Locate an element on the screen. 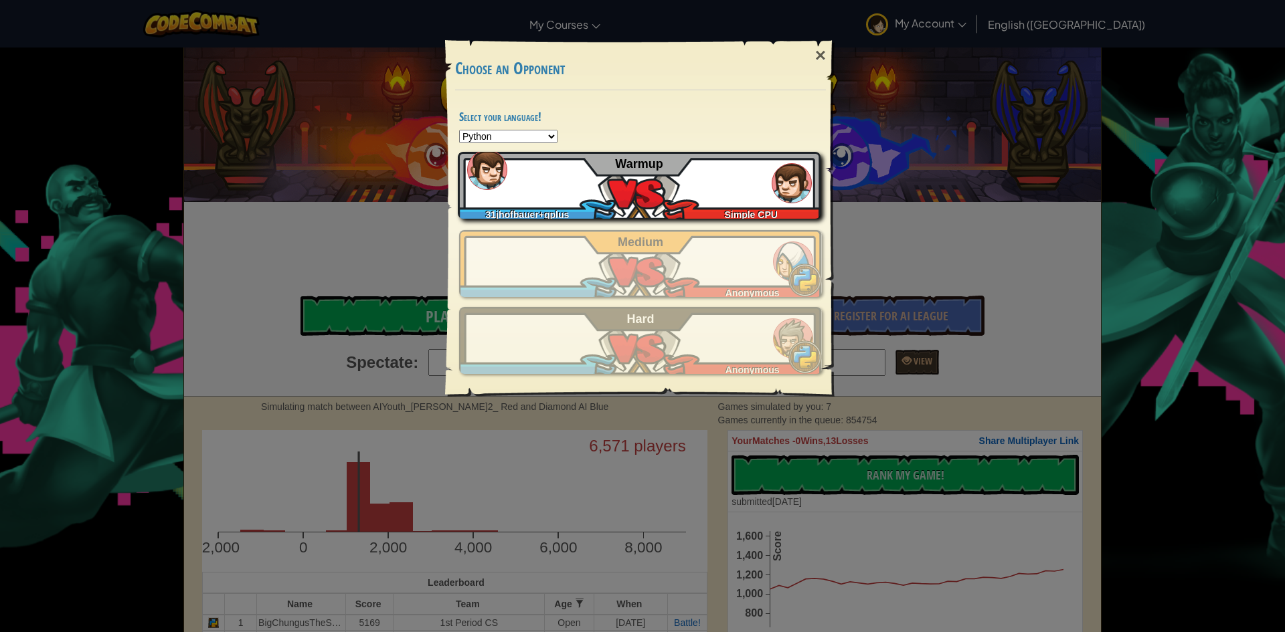 The height and width of the screenshot is (632, 1285). span: 31jhofbauer+gplus is located at coordinates (527, 215).